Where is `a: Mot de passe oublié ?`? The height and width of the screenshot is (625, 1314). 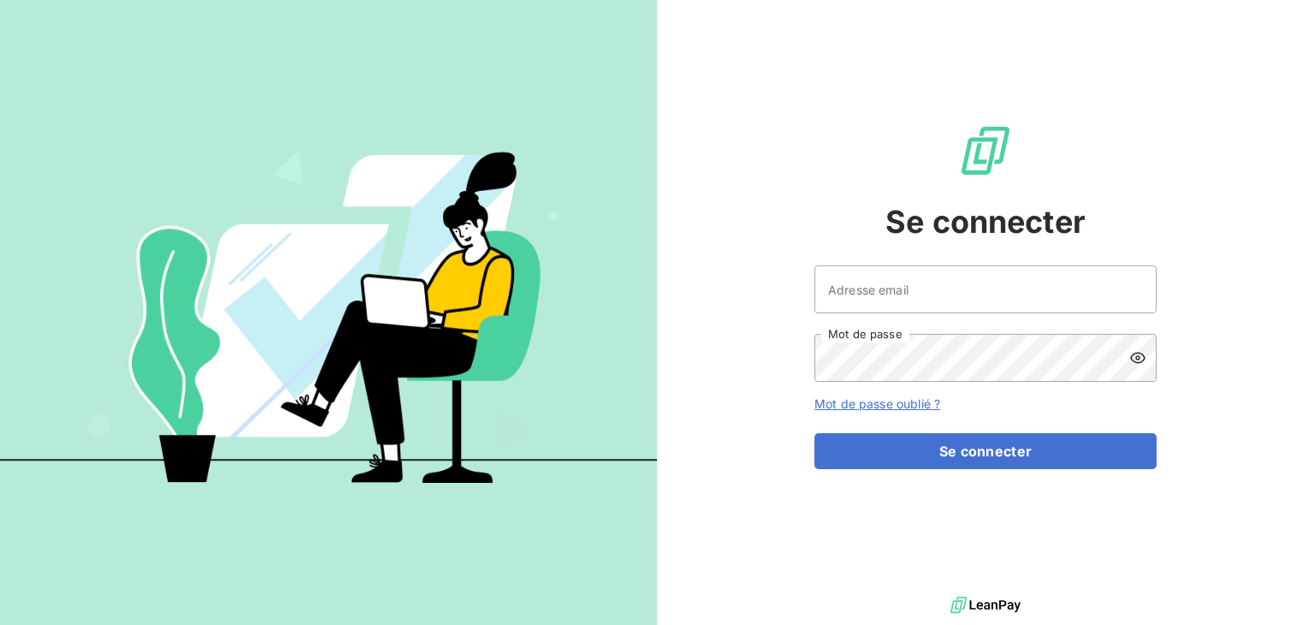
a: Mot de passe oublié ? is located at coordinates (877, 403).